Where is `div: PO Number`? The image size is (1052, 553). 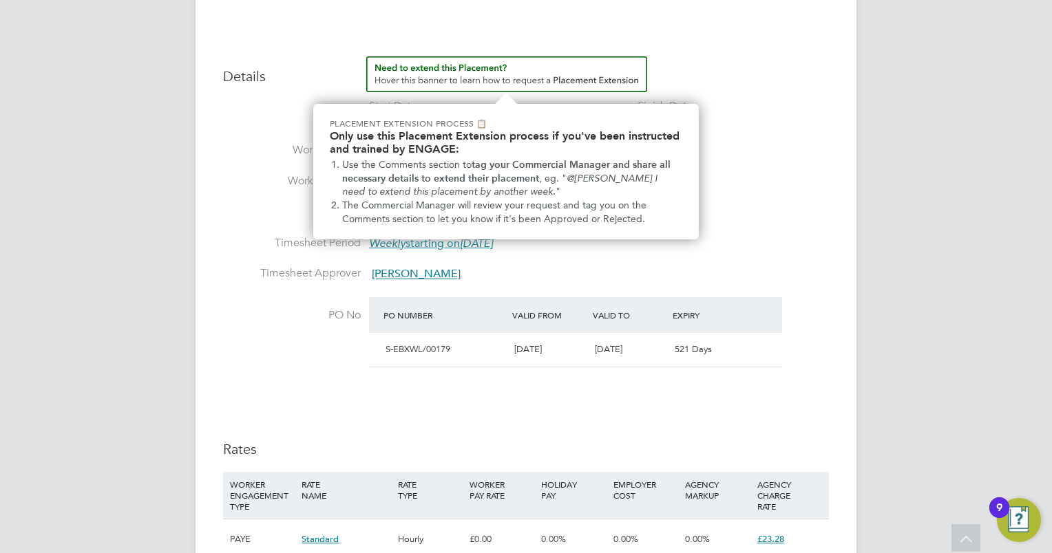 div: PO Number is located at coordinates (444, 315).